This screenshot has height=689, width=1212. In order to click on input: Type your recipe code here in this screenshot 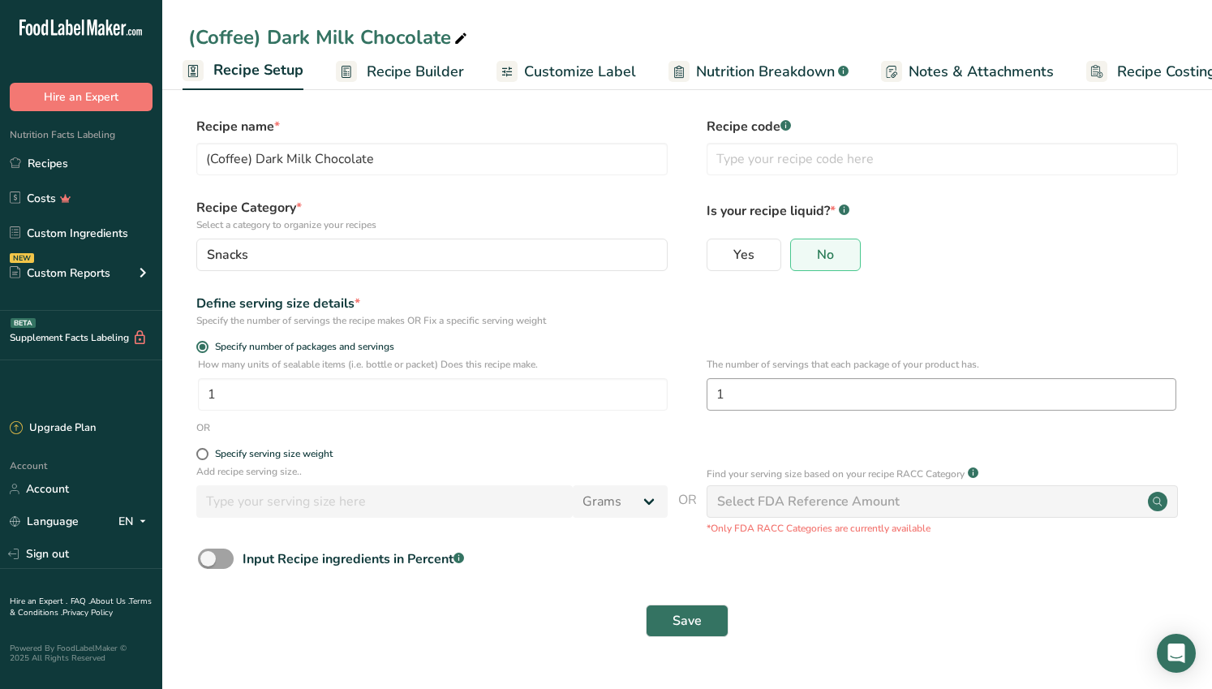, I will do `click(942, 159)`.